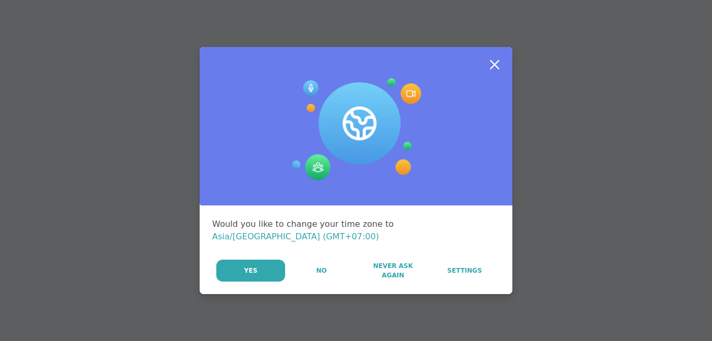 This screenshot has height=341, width=712. I want to click on div: Would you like to change your time zone to, so click(356, 230).